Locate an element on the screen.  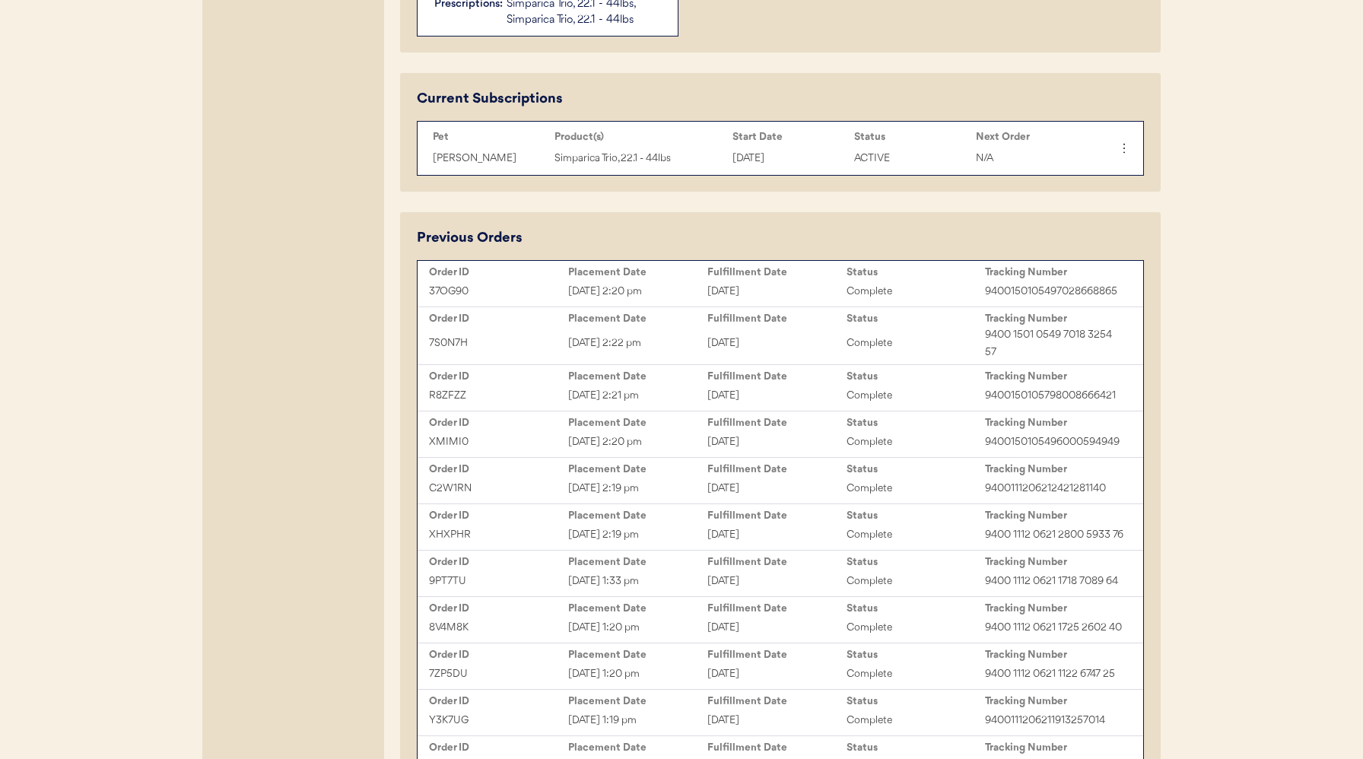
div: XHXPHR is located at coordinates (498, 535).